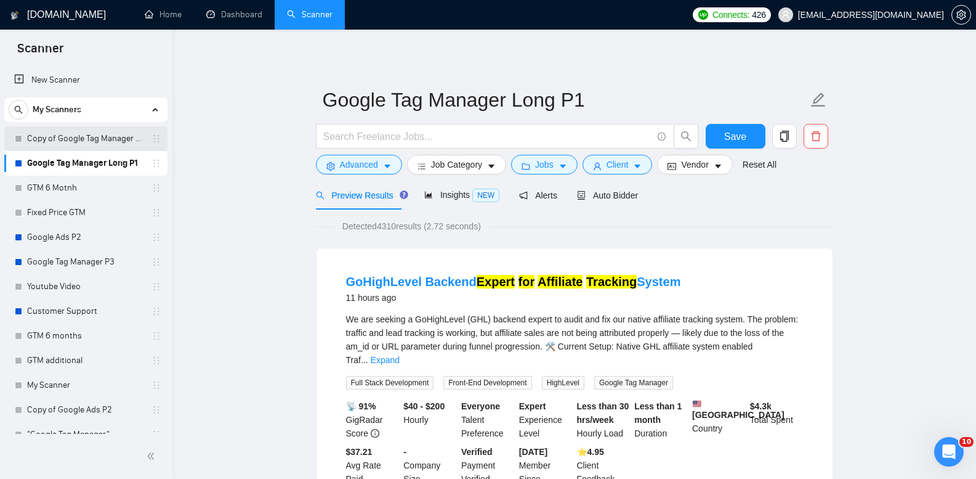  Describe the element at coordinates (359, 451) in the screenshot. I see `b: $37.21` at that location.